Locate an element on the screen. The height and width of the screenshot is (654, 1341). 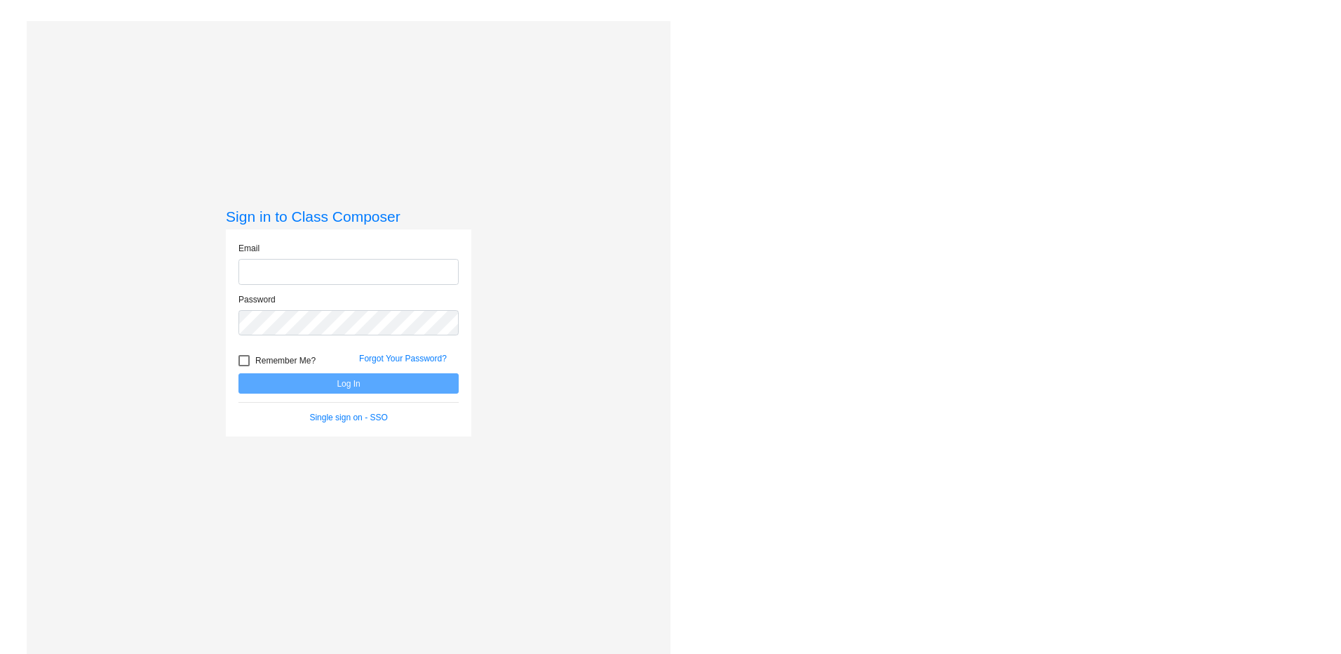
a: Forgot Your Password? is located at coordinates (403, 358).